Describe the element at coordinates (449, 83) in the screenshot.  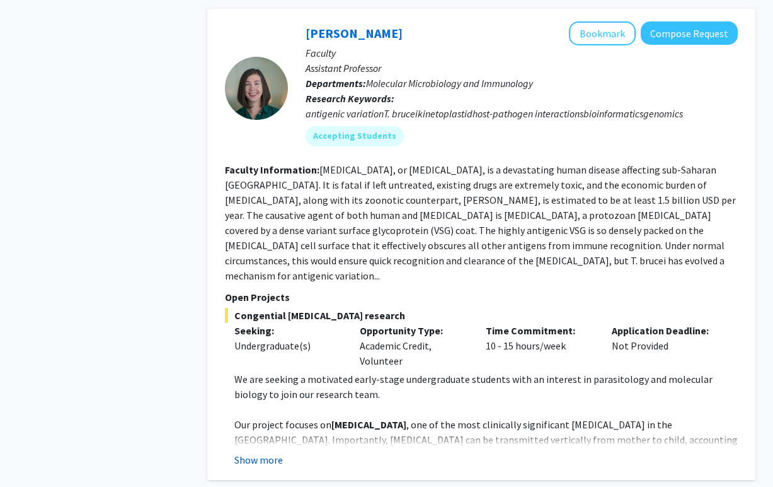
I see `span: Molecular Microbiology and Immunology` at that location.